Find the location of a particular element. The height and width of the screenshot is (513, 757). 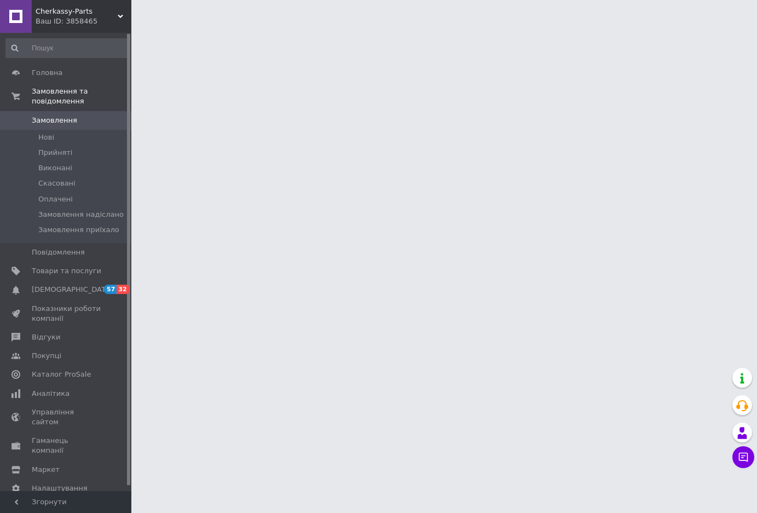

span: Замовлення is located at coordinates (54, 120).